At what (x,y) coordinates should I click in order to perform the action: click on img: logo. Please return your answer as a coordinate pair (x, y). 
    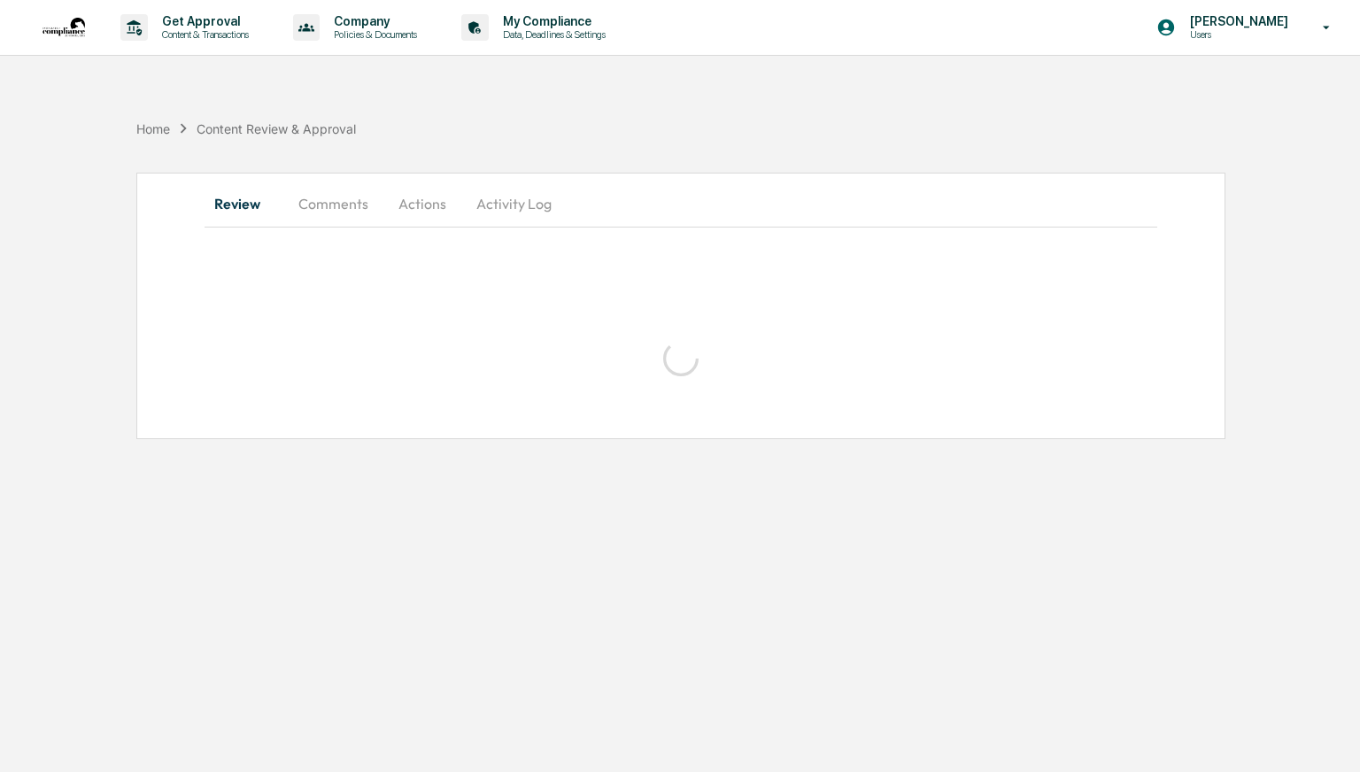
    Looking at the image, I should click on (64, 27).